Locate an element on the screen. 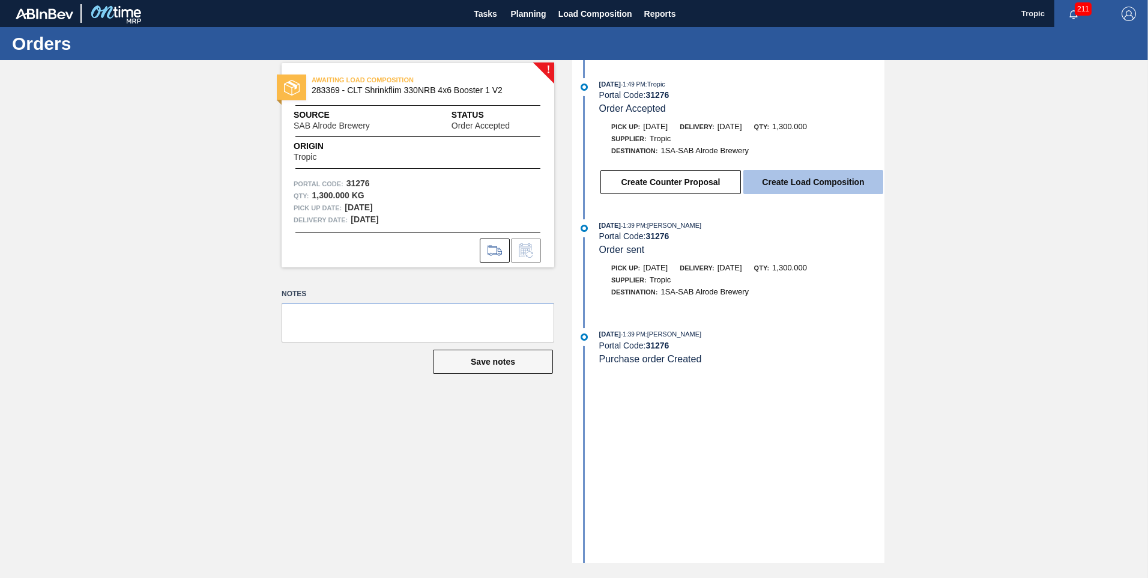 The image size is (1148, 578). span: Status is located at coordinates (497, 115).